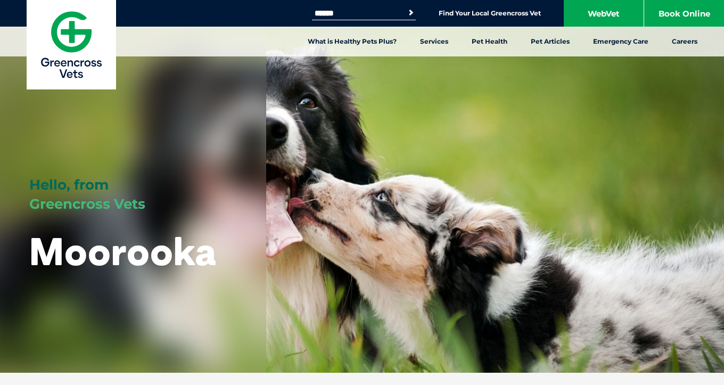 The height and width of the screenshot is (385, 724). Describe the element at coordinates (490, 13) in the screenshot. I see `a: Find Your Local Greencross Vet` at that location.